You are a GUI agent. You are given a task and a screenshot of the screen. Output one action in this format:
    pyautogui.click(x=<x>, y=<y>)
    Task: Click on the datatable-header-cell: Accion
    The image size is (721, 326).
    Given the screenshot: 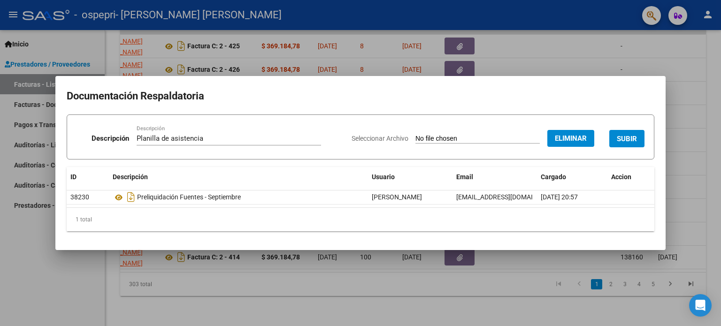 What is the action you would take?
    pyautogui.click(x=631, y=177)
    